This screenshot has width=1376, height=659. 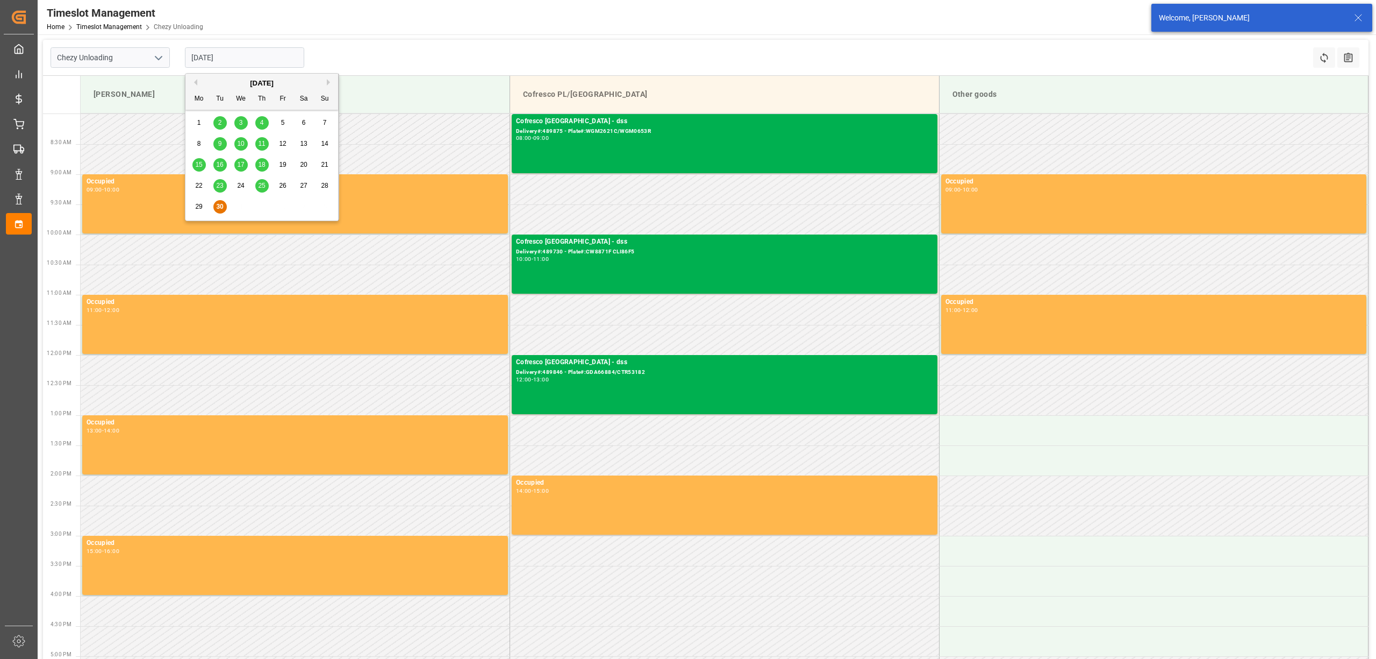 What do you see at coordinates (199, 185) in the screenshot?
I see `div: Choose Monday, September 22nd, 2025` at bounding box center [199, 185].